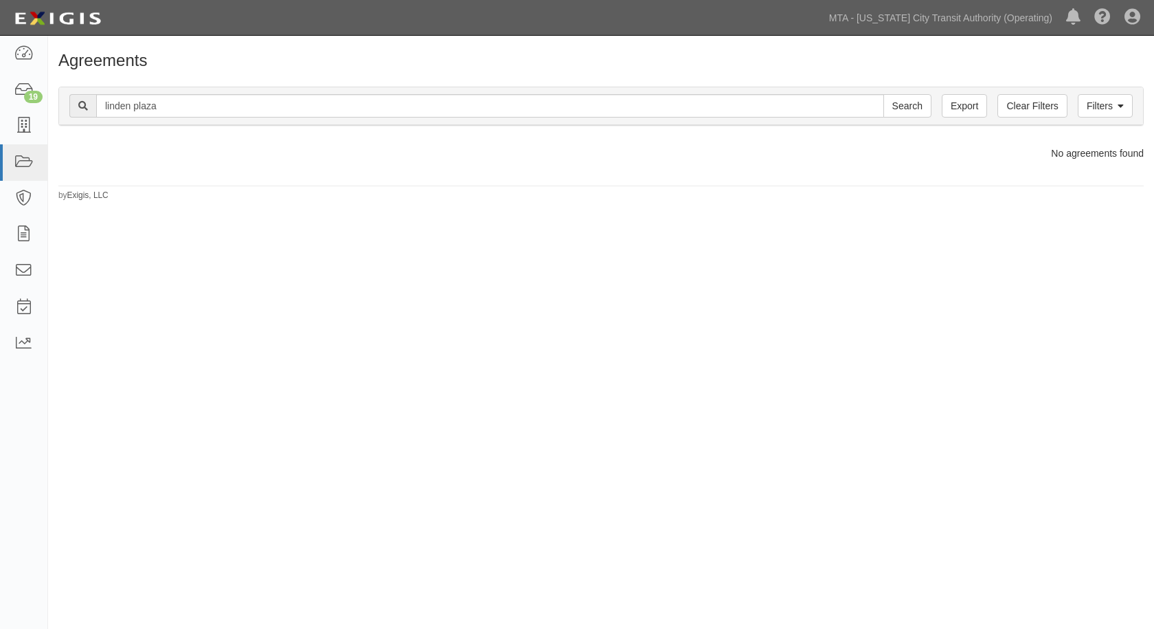 Image resolution: width=1154 pixels, height=629 pixels. What do you see at coordinates (88, 195) in the screenshot?
I see `a: Exigis, LLC` at bounding box center [88, 195].